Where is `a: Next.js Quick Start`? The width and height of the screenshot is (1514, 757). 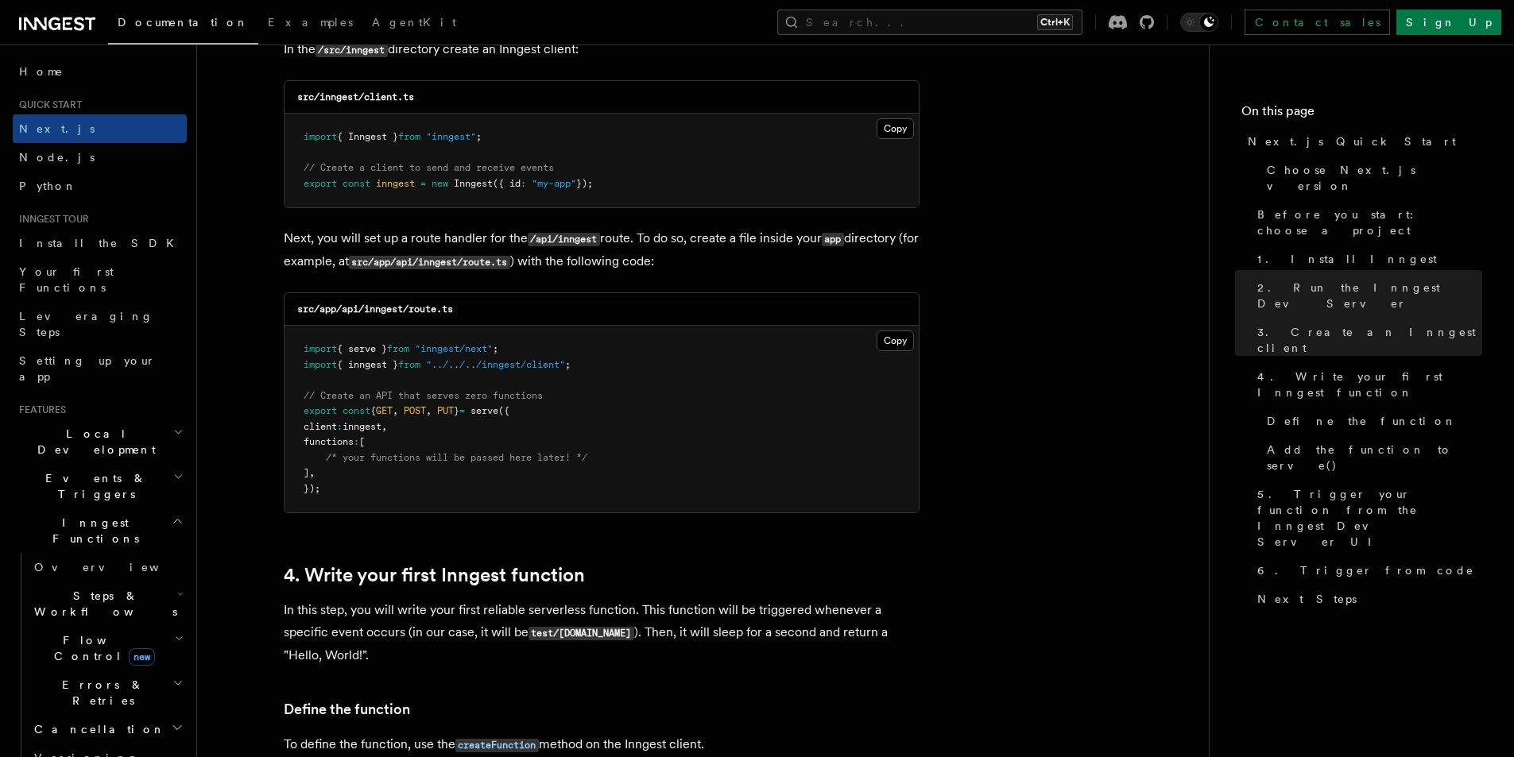 a: Next.js Quick Start is located at coordinates (1361, 141).